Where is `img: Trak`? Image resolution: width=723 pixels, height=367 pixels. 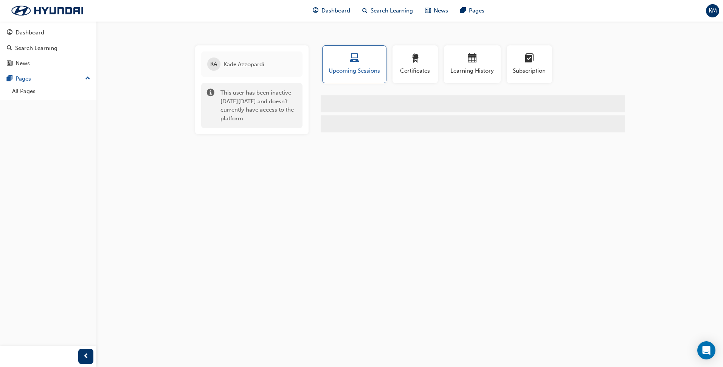
img: Trak is located at coordinates (47, 11).